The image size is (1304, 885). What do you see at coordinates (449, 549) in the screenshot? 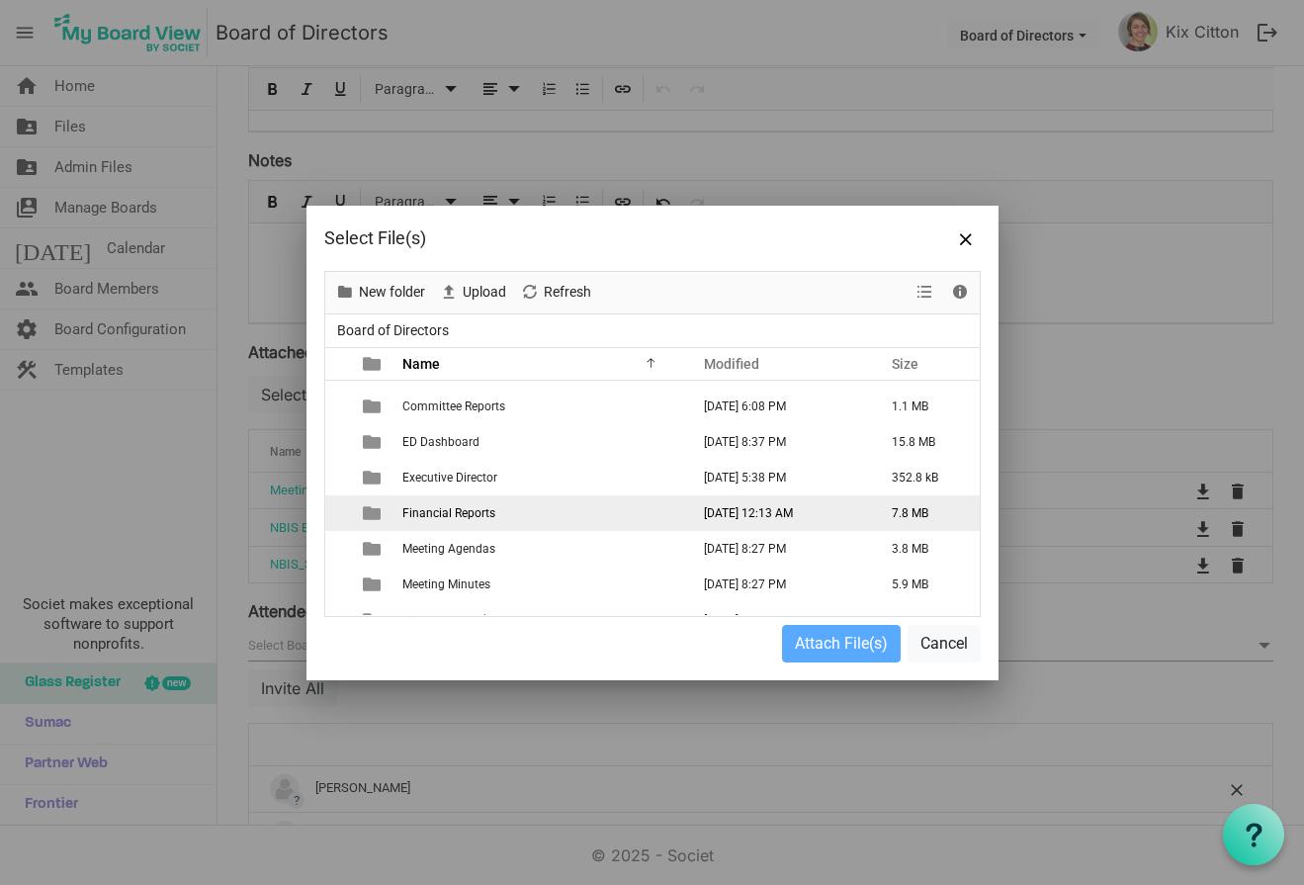
I see `span: Meeting Agendas` at bounding box center [449, 549].